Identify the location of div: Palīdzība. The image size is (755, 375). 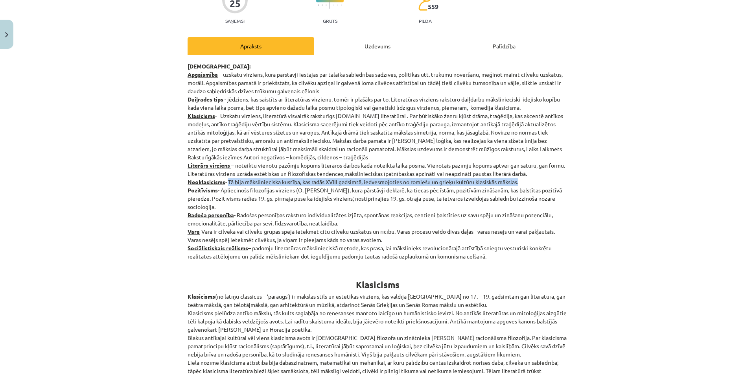
(504, 46).